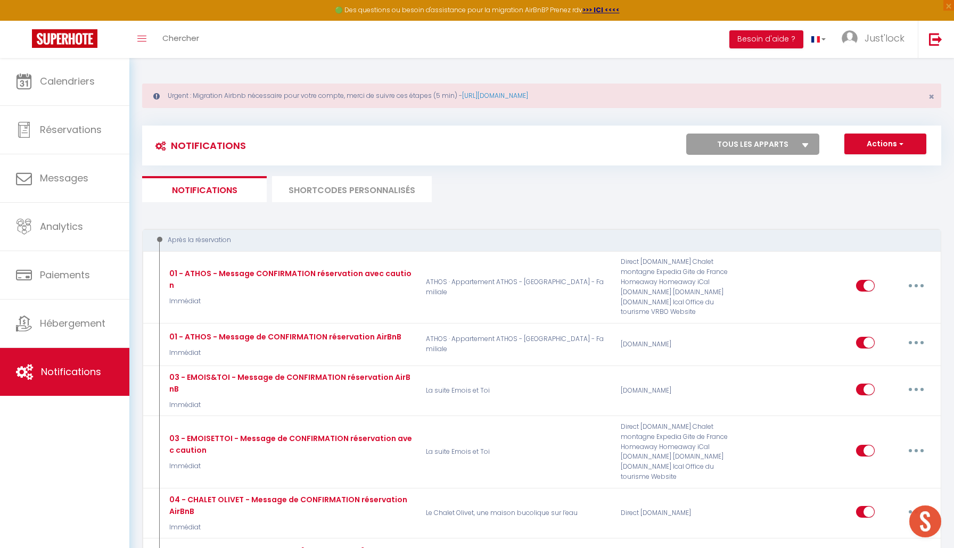 The height and width of the screenshot is (548, 954). Describe the element at coordinates (284, 337) in the screenshot. I see `div: 01 - ATHOS - Message de CONFIRMATION réservation AirBnB` at that location.